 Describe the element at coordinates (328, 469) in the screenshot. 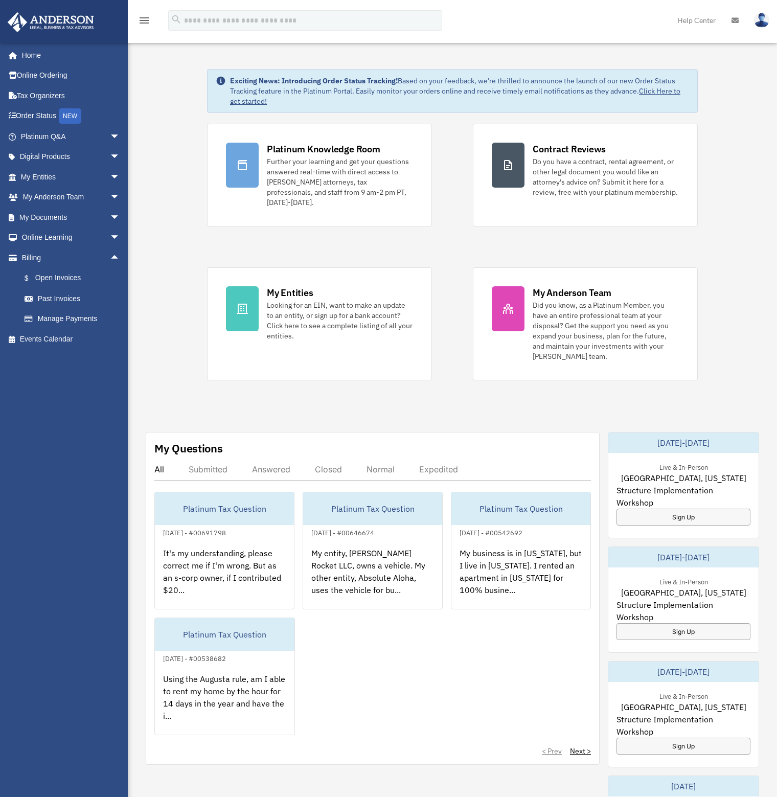

I see `div: Closed` at that location.